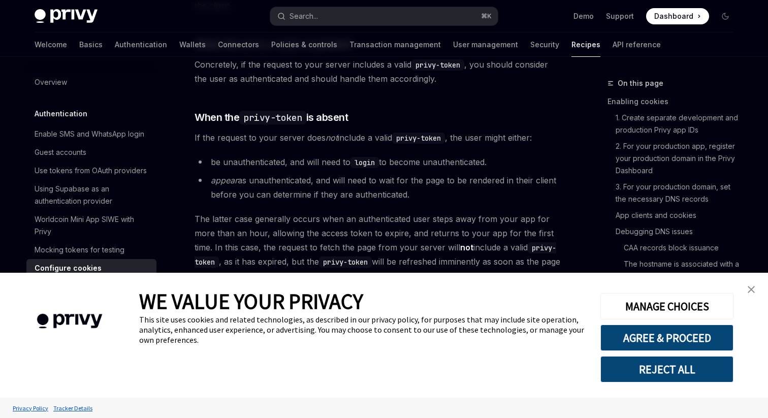 Image resolution: width=768 pixels, height=418 pixels. Describe the element at coordinates (92, 226) in the screenshot. I see `div: Worldcoin Mini App SIWE with Privy` at that location.